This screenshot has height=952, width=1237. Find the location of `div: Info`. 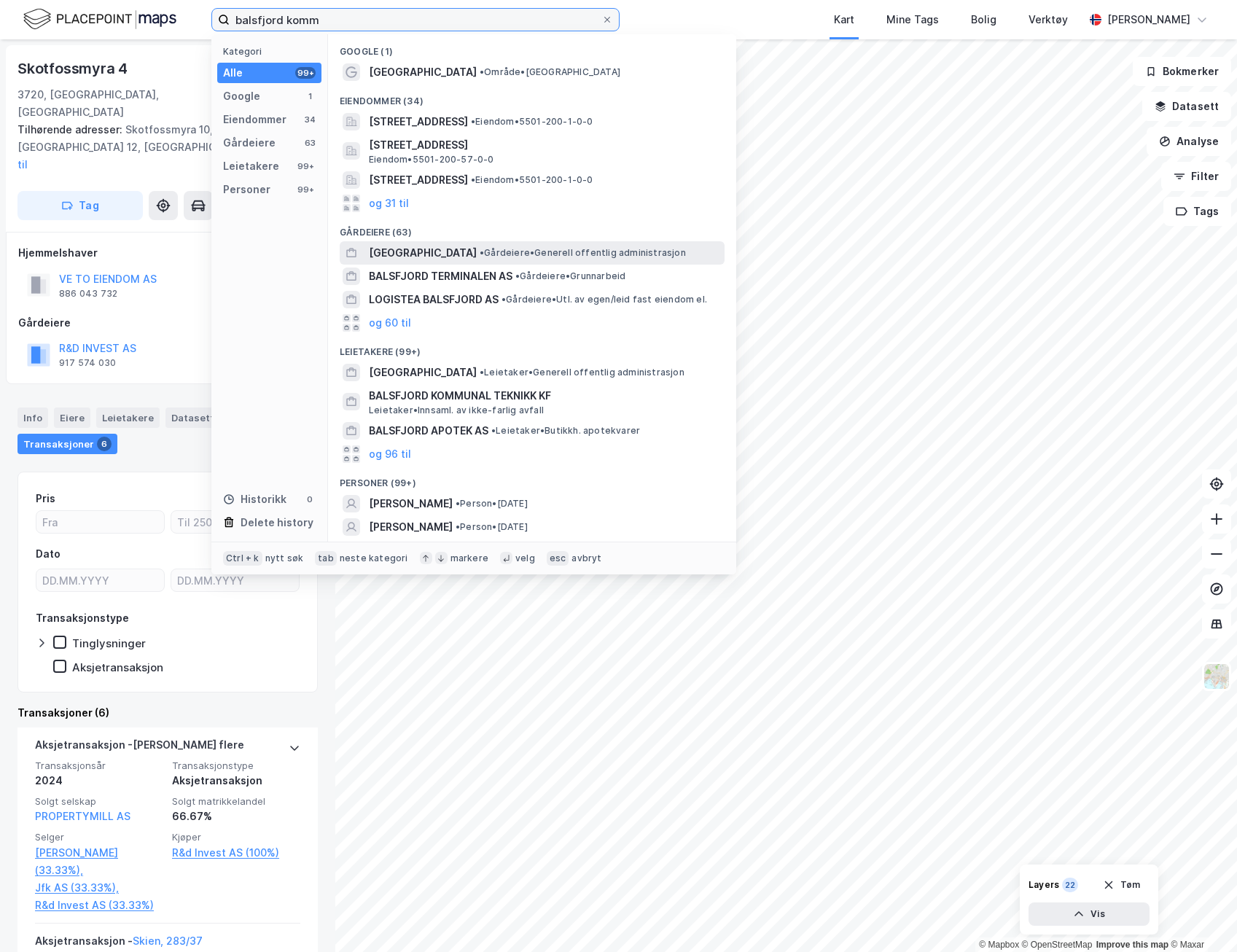

div: Info is located at coordinates (33, 418).